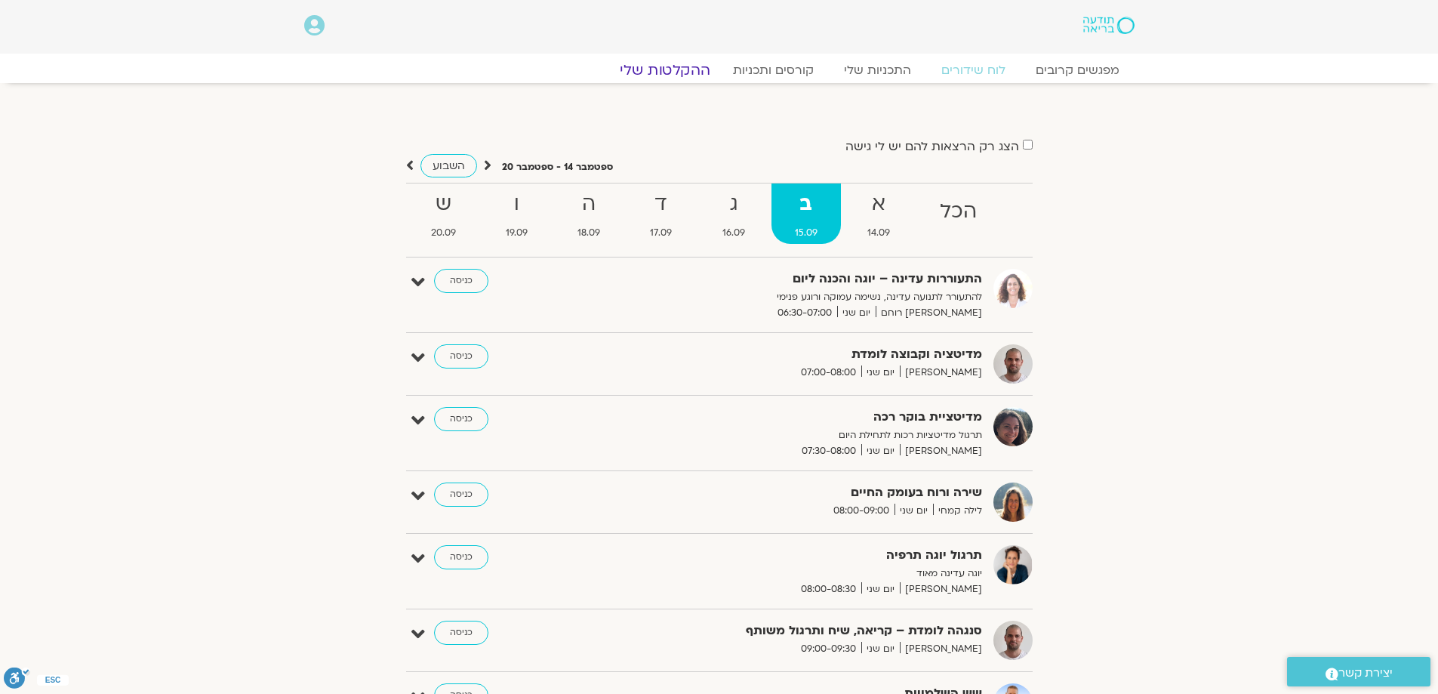 This screenshot has height=694, width=1438. Describe the element at coordinates (734, 204) in the screenshot. I see `strong: ג` at that location.